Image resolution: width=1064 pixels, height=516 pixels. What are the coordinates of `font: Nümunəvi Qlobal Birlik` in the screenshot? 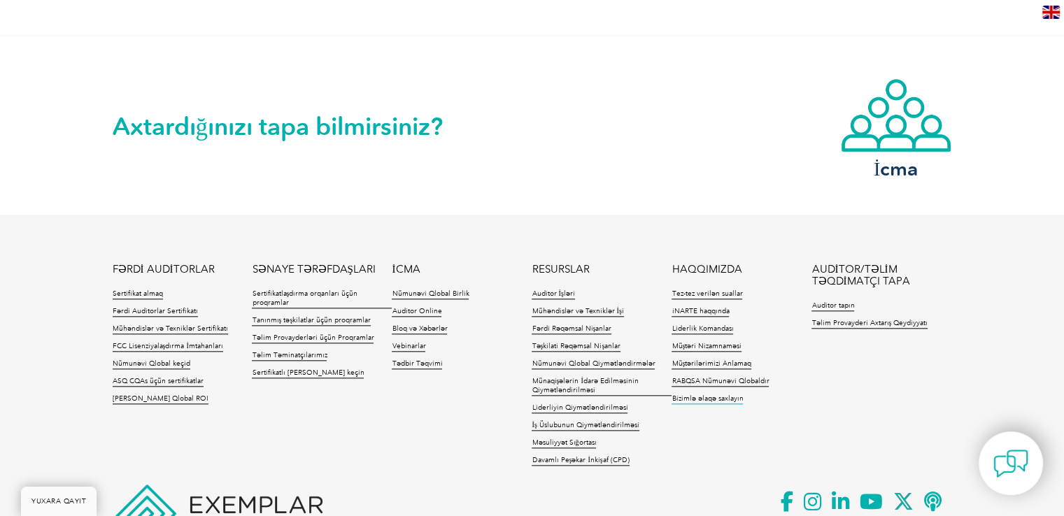 It's located at (430, 294).